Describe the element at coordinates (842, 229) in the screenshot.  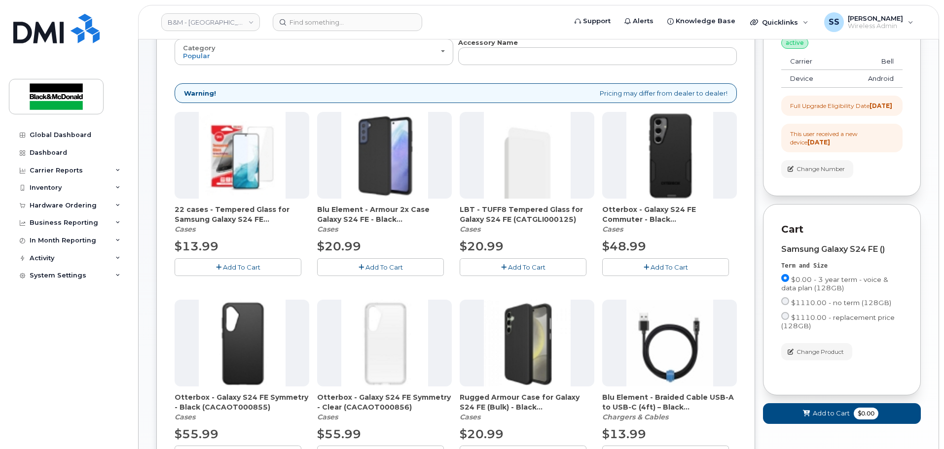
I see `p: Cart` at that location.